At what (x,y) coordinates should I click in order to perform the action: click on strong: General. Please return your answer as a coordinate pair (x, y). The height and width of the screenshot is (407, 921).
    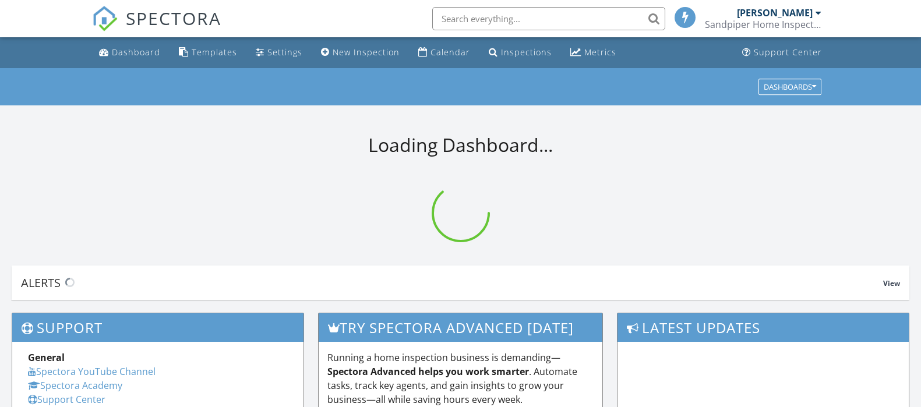
    Looking at the image, I should click on (46, 358).